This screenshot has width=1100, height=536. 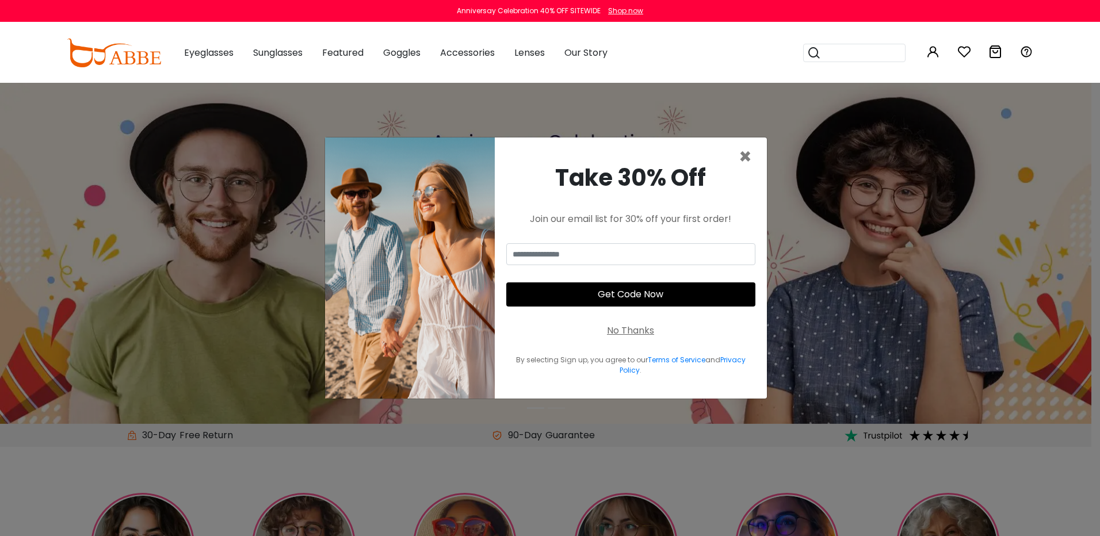 What do you see at coordinates (745, 157) in the screenshot?
I see `button: Close` at bounding box center [745, 157].